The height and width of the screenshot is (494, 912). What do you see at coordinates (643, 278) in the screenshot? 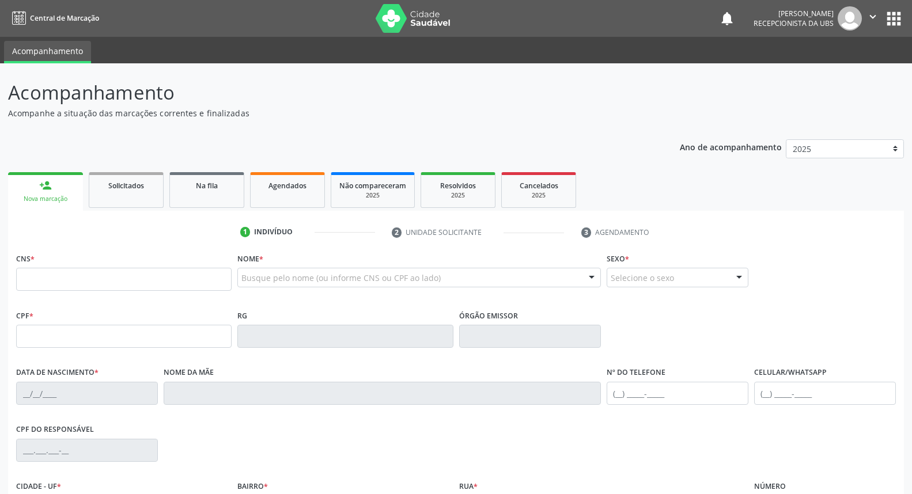
I see `span: Selecione o sexo` at bounding box center [643, 278].